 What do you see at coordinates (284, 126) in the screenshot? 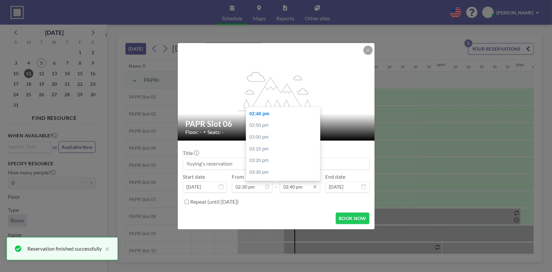
I see `div: 02:50 pm` at bounding box center [284, 126].